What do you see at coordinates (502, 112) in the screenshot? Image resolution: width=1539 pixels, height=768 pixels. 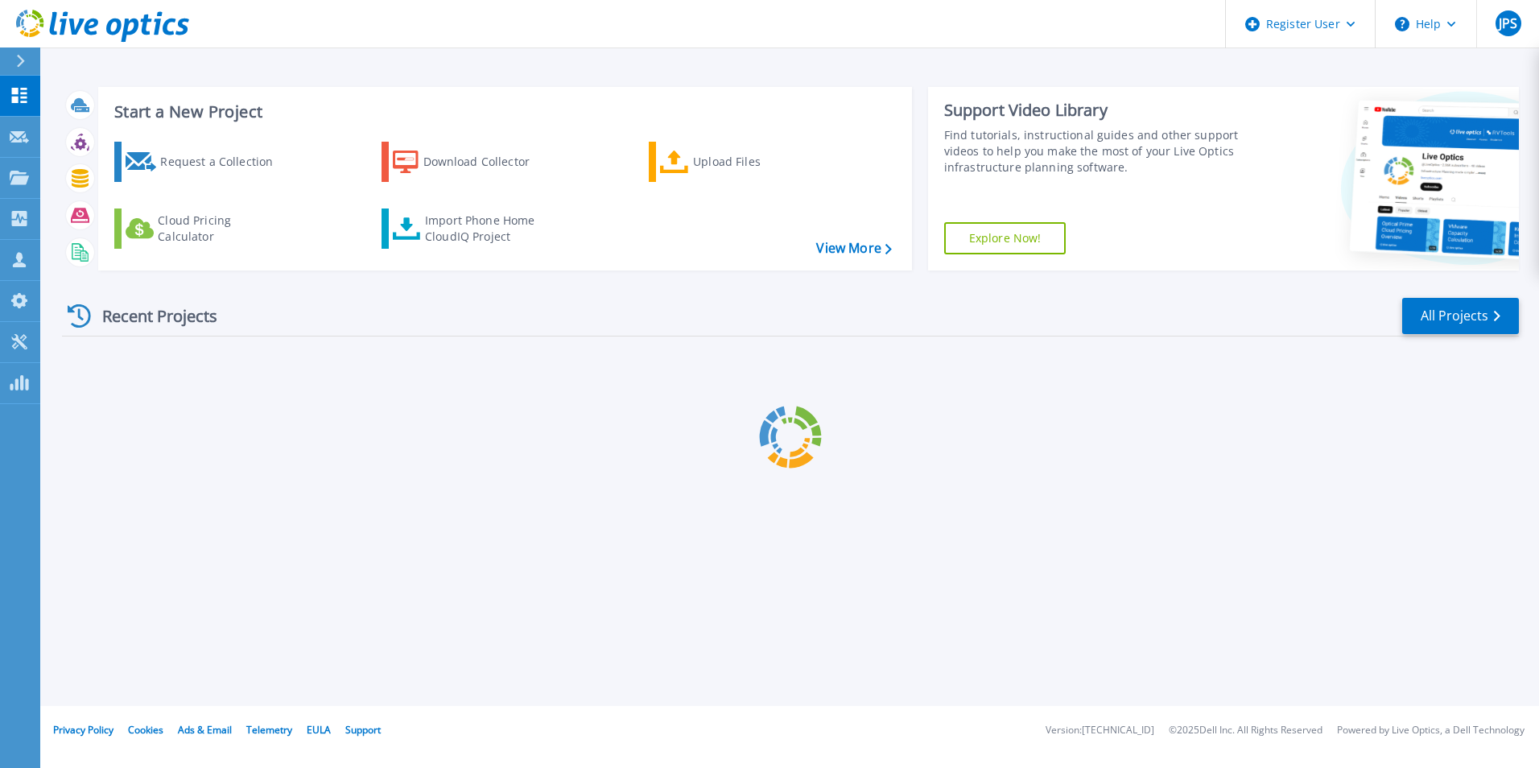 I see `h3: Start a New Project` at bounding box center [502, 112].